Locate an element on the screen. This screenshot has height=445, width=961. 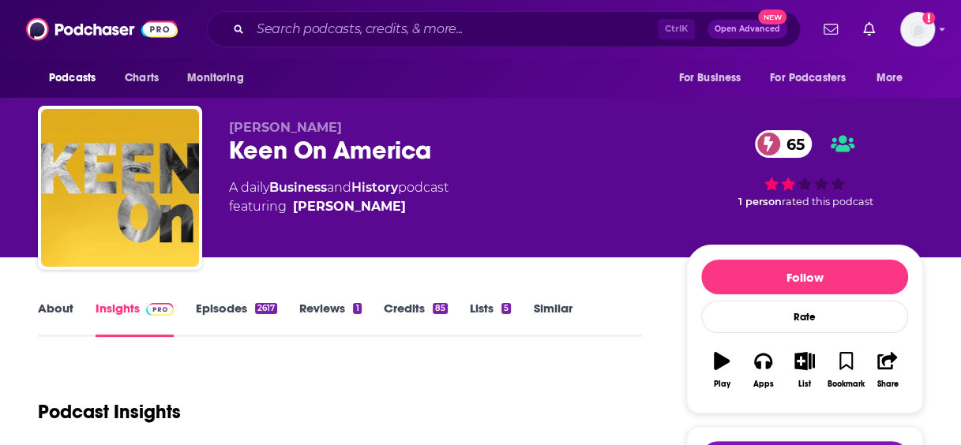
div: 2617 is located at coordinates (266, 309).